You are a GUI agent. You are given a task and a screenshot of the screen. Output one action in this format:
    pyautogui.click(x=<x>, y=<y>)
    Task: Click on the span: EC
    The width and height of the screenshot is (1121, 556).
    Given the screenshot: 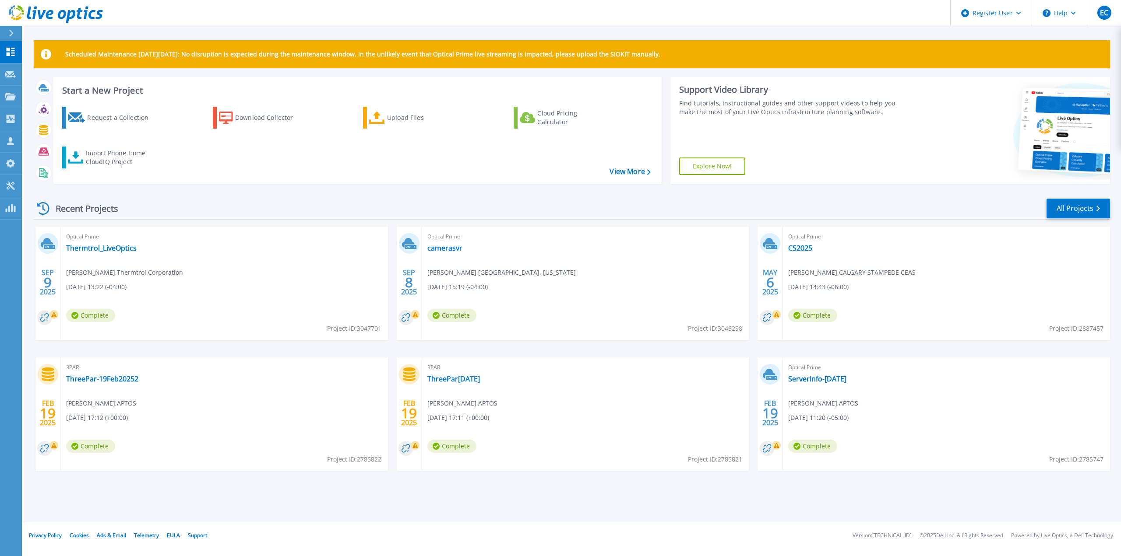 What is the action you would take?
    pyautogui.click(x=1104, y=13)
    